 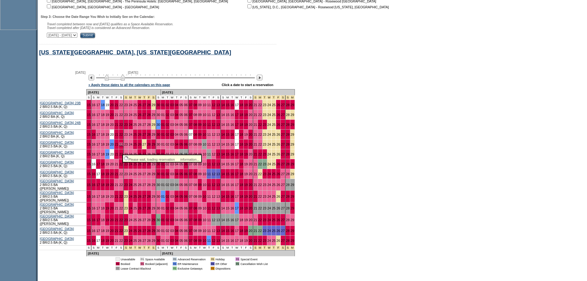 What do you see at coordinates (223, 124) in the screenshot?
I see `a: 14` at bounding box center [223, 124].